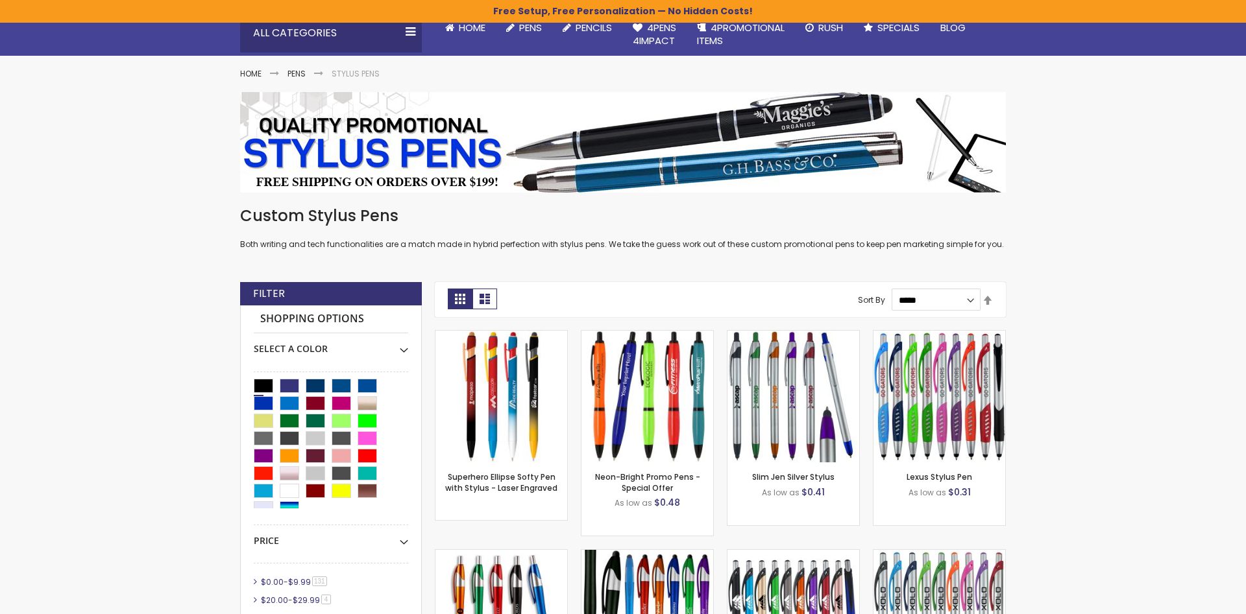  I want to click on a: Boston Stylus Pen, so click(793, 555).